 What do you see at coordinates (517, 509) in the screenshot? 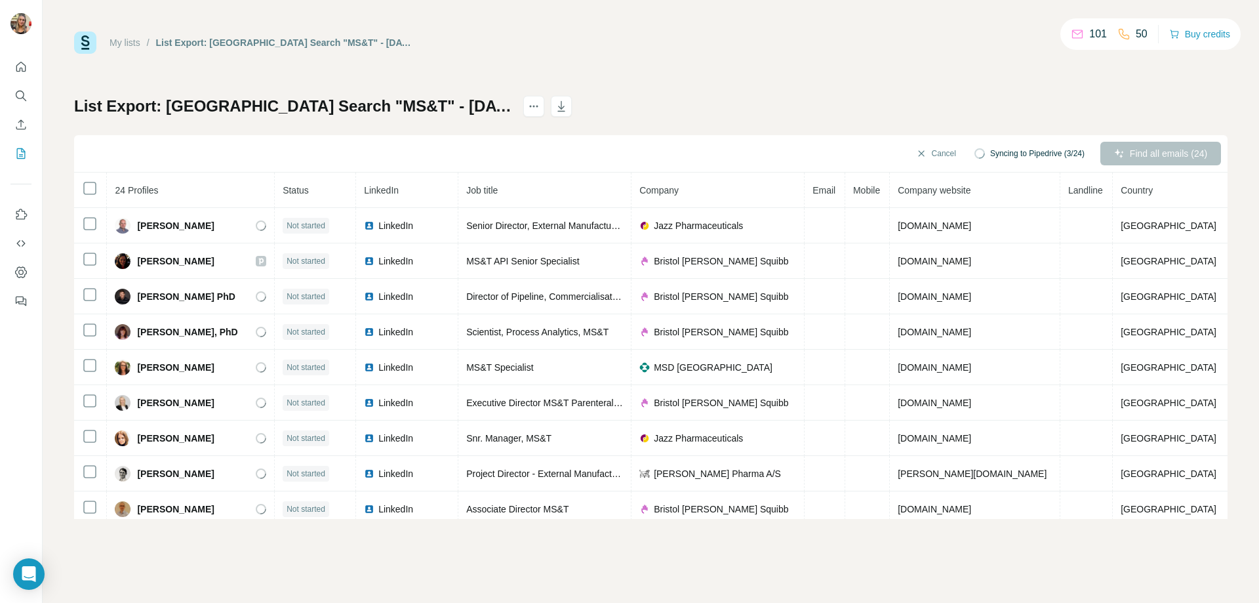
I see `span: Associate Director MS&T` at bounding box center [517, 509].